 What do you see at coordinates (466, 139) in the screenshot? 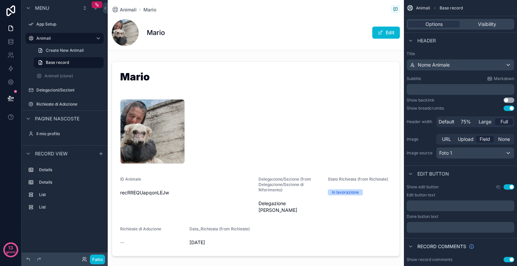
I see `span: Upload` at bounding box center [466, 139].